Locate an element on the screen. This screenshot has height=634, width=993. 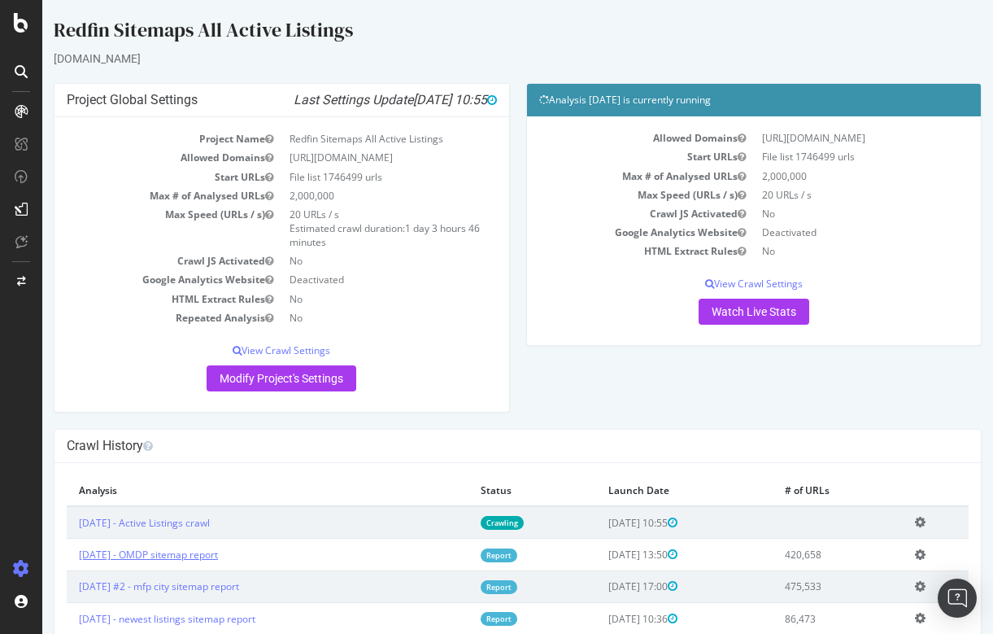
td: Project Name is located at coordinates (132, 138).